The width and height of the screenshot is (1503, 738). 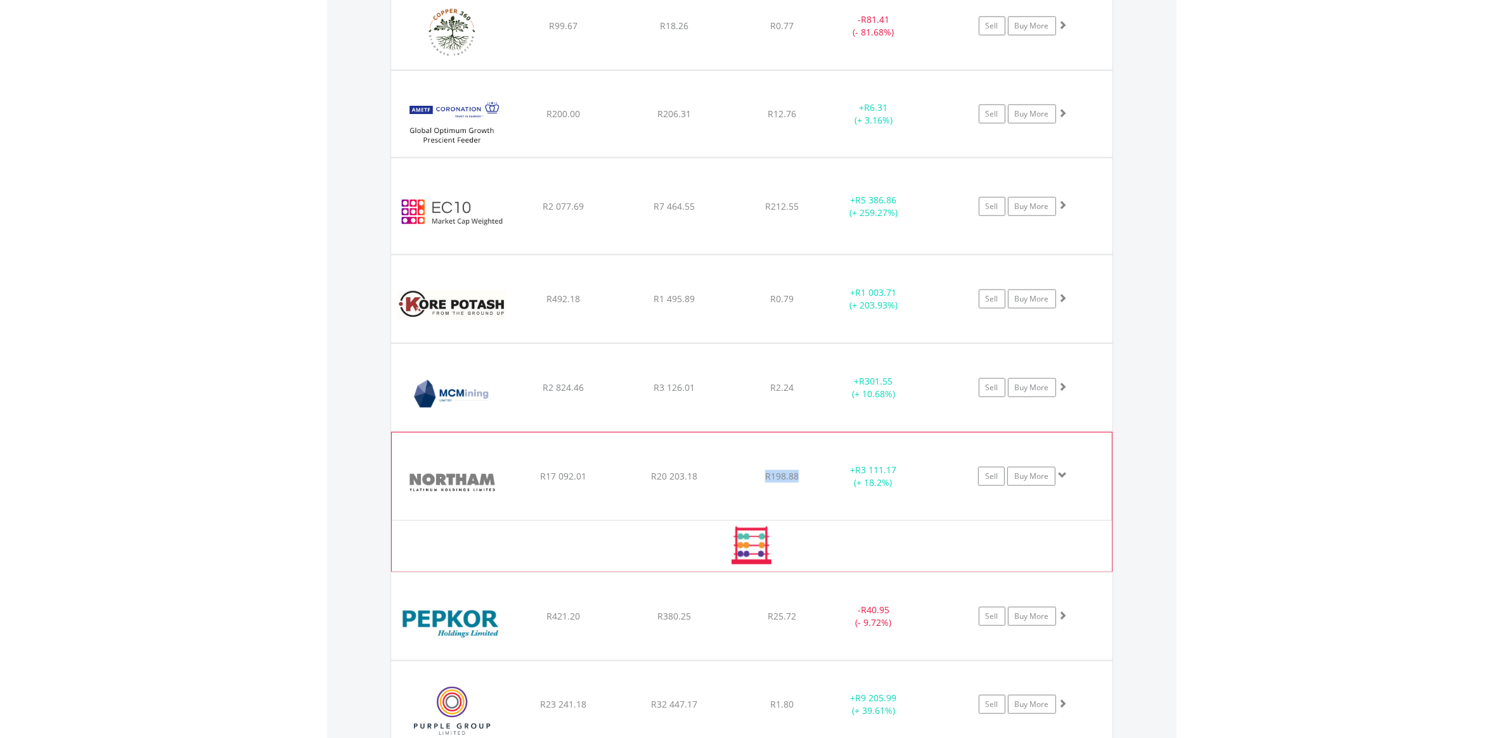 What do you see at coordinates (453, 483) in the screenshot?
I see `img: EQU.ZA.NPH.png` at bounding box center [453, 483].